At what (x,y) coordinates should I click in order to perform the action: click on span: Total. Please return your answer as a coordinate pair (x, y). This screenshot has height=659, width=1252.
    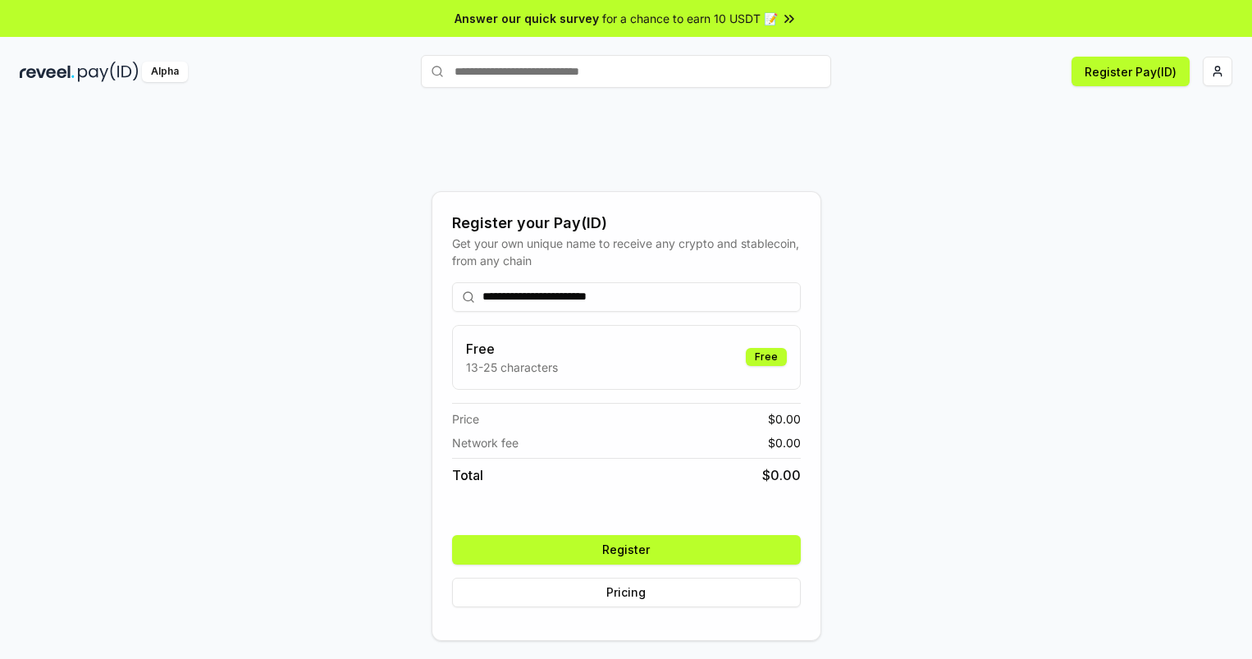
    Looking at the image, I should click on (468, 475).